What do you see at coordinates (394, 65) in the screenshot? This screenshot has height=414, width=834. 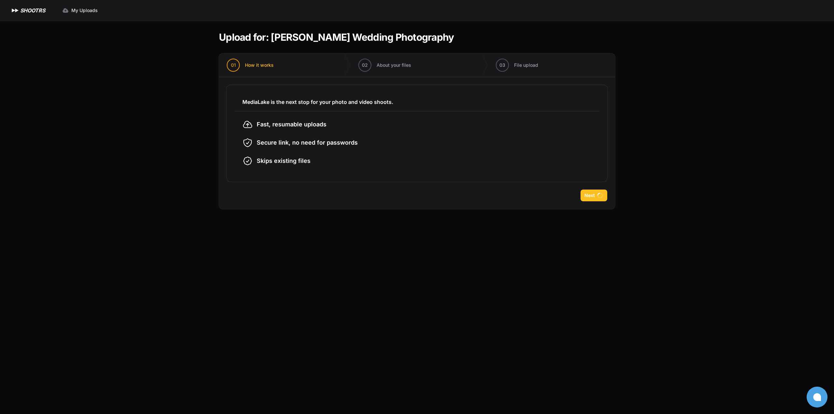 I see `span: About your files` at bounding box center [394, 65].